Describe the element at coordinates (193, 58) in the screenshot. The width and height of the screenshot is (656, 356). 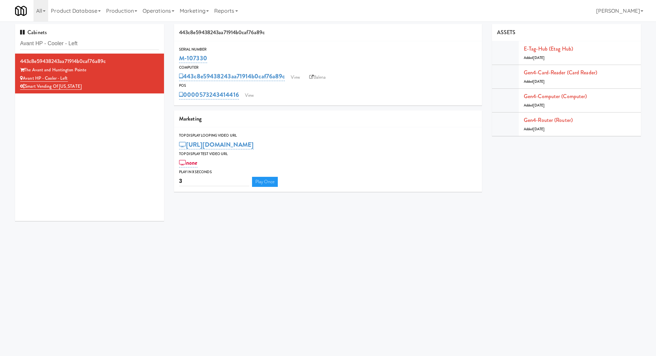
I see `a: M-107330` at that location.